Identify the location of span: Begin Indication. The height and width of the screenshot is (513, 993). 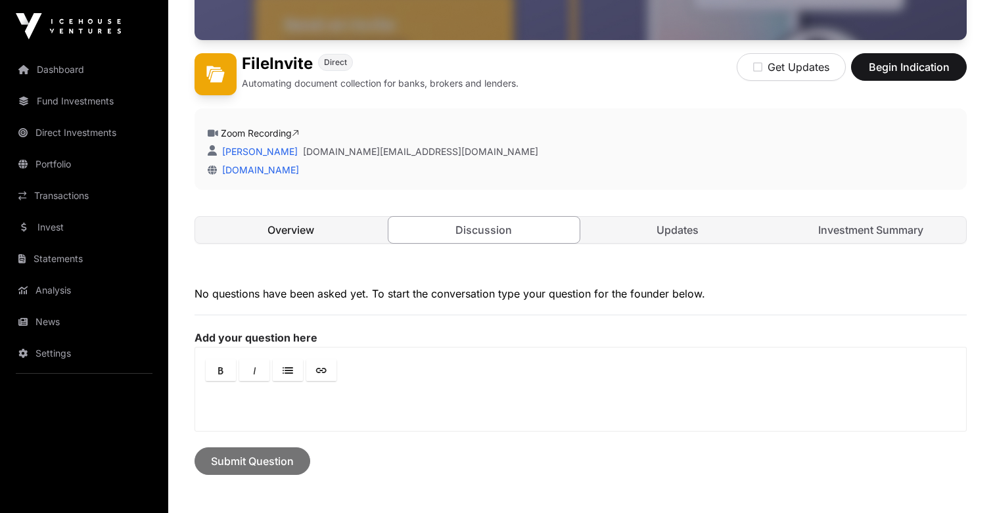
(909, 67).